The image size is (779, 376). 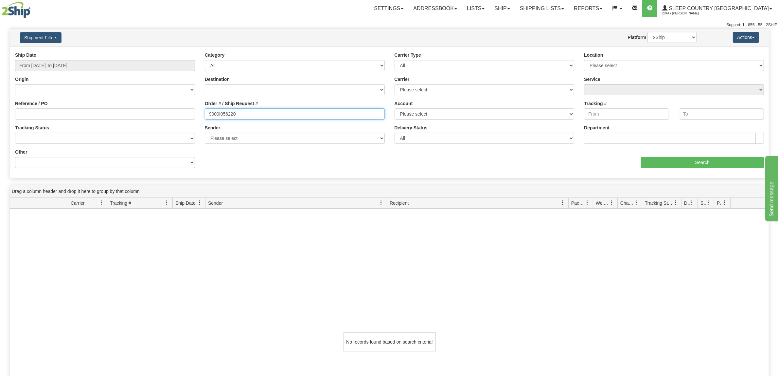 What do you see at coordinates (16, 10) in the screenshot?
I see `img: logo2044.jpg` at bounding box center [16, 10].